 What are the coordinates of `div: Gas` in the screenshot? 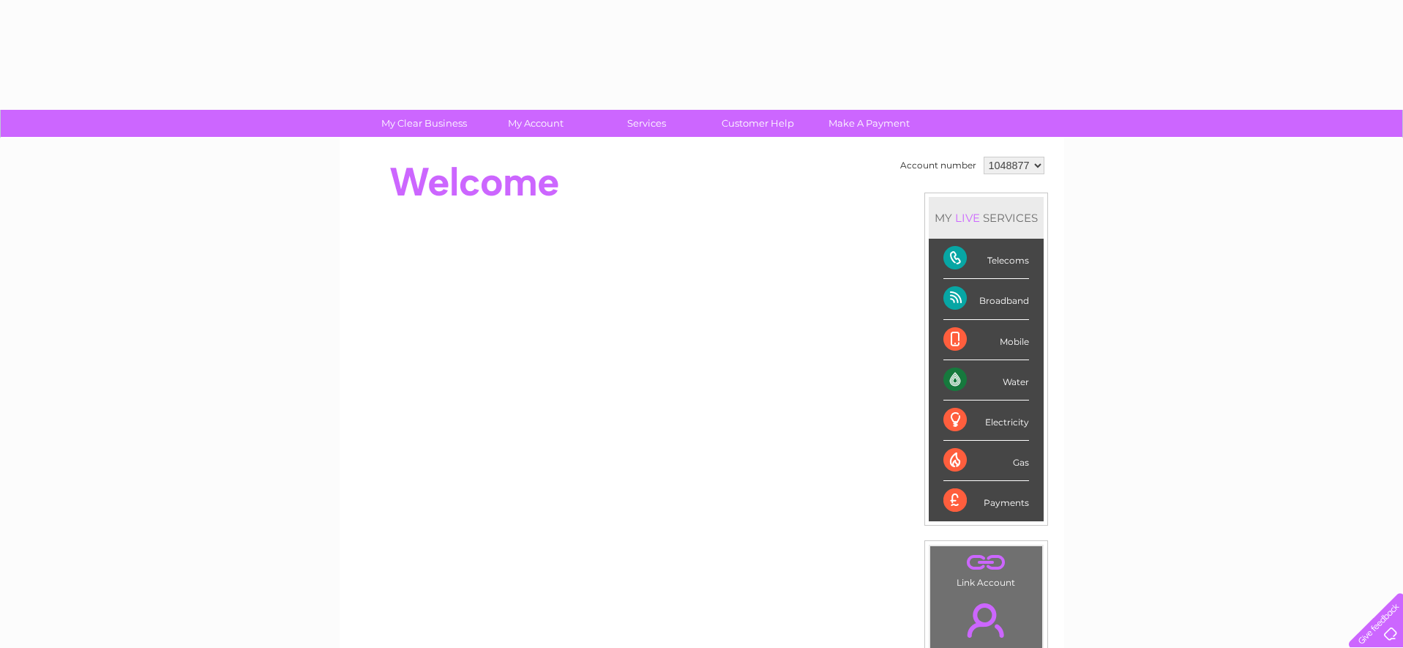 It's located at (986, 460).